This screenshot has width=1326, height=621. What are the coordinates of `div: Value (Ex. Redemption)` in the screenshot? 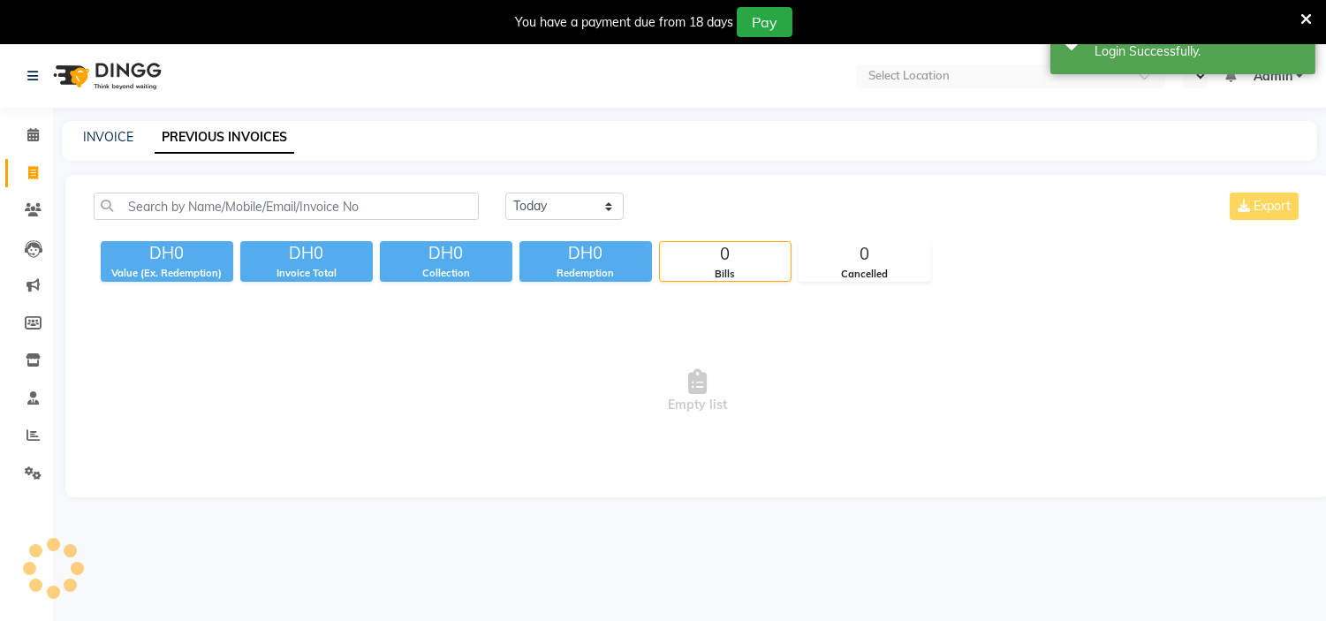 It's located at (167, 273).